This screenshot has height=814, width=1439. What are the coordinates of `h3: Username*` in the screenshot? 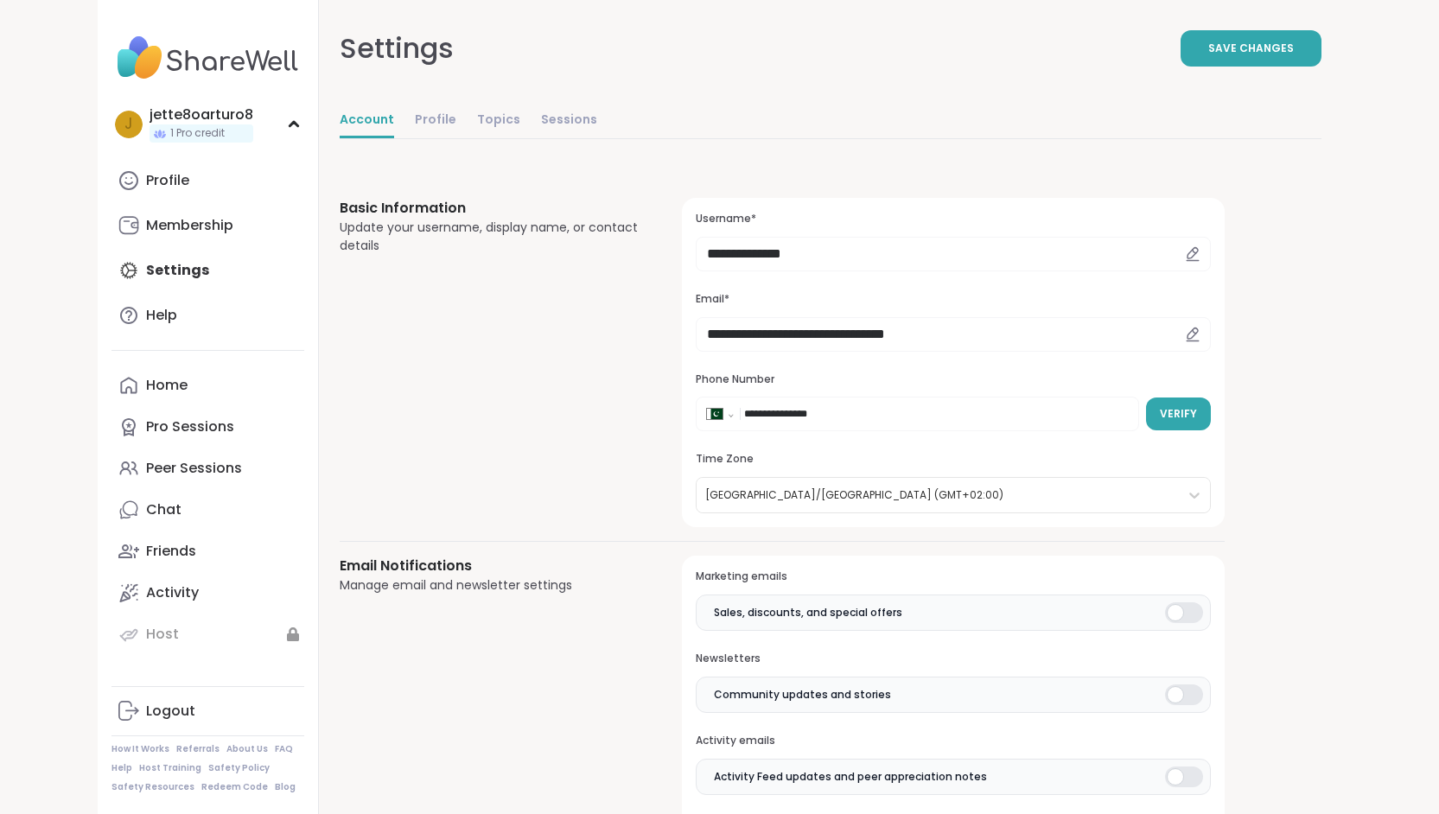 It's located at (953, 219).